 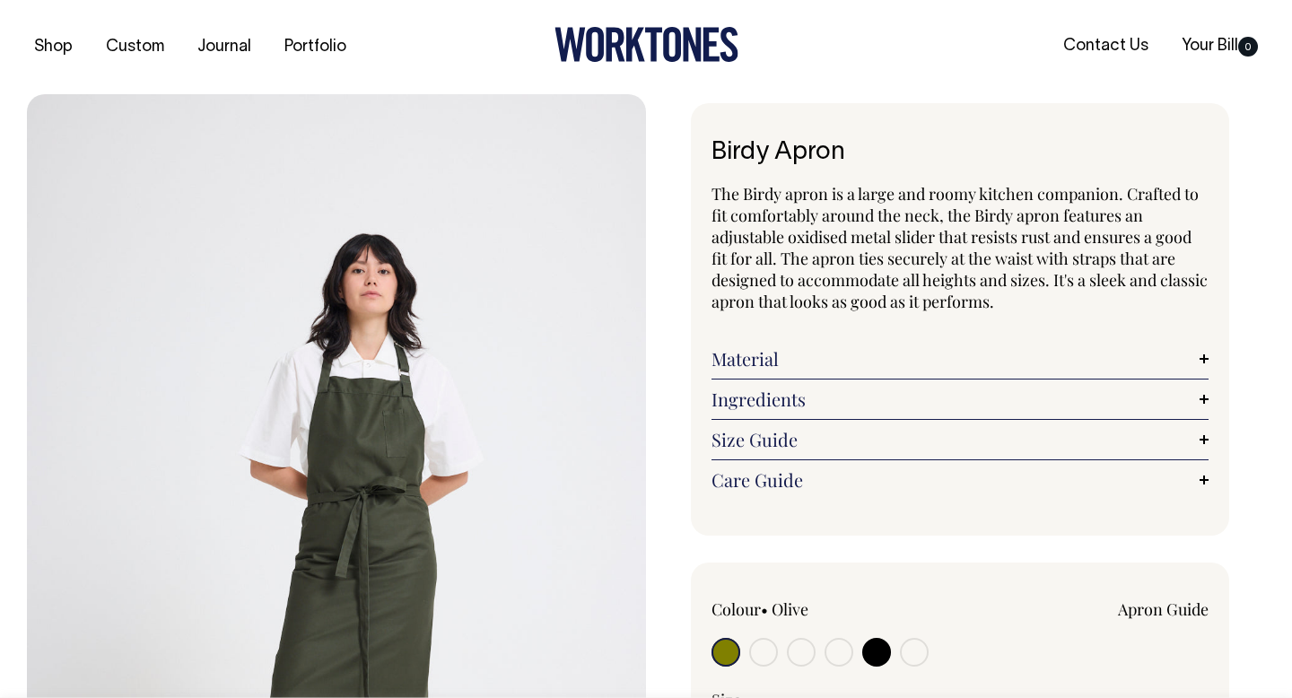 I want to click on a: Apron Guide, so click(x=1163, y=609).